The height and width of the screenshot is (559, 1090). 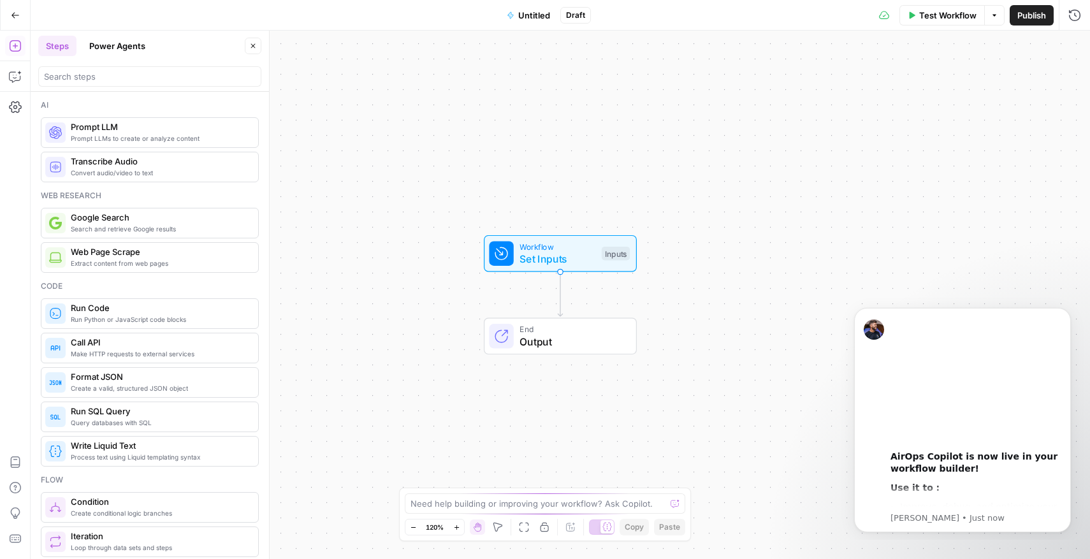 What do you see at coordinates (80, 191) in the screenshot?
I see `b: Use it to :` at bounding box center [80, 191].